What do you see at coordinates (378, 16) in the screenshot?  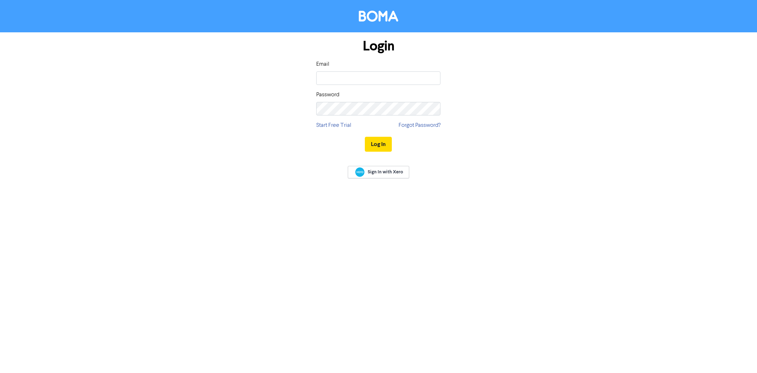 I see `img: BOMA Logo` at bounding box center [378, 16].